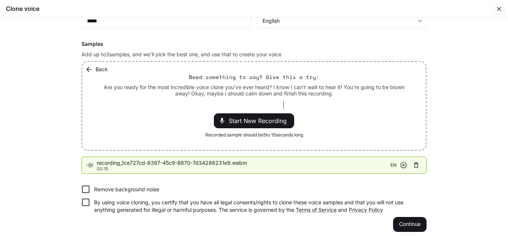  What do you see at coordinates (254, 44) in the screenshot?
I see `h6: Samples` at bounding box center [254, 44].